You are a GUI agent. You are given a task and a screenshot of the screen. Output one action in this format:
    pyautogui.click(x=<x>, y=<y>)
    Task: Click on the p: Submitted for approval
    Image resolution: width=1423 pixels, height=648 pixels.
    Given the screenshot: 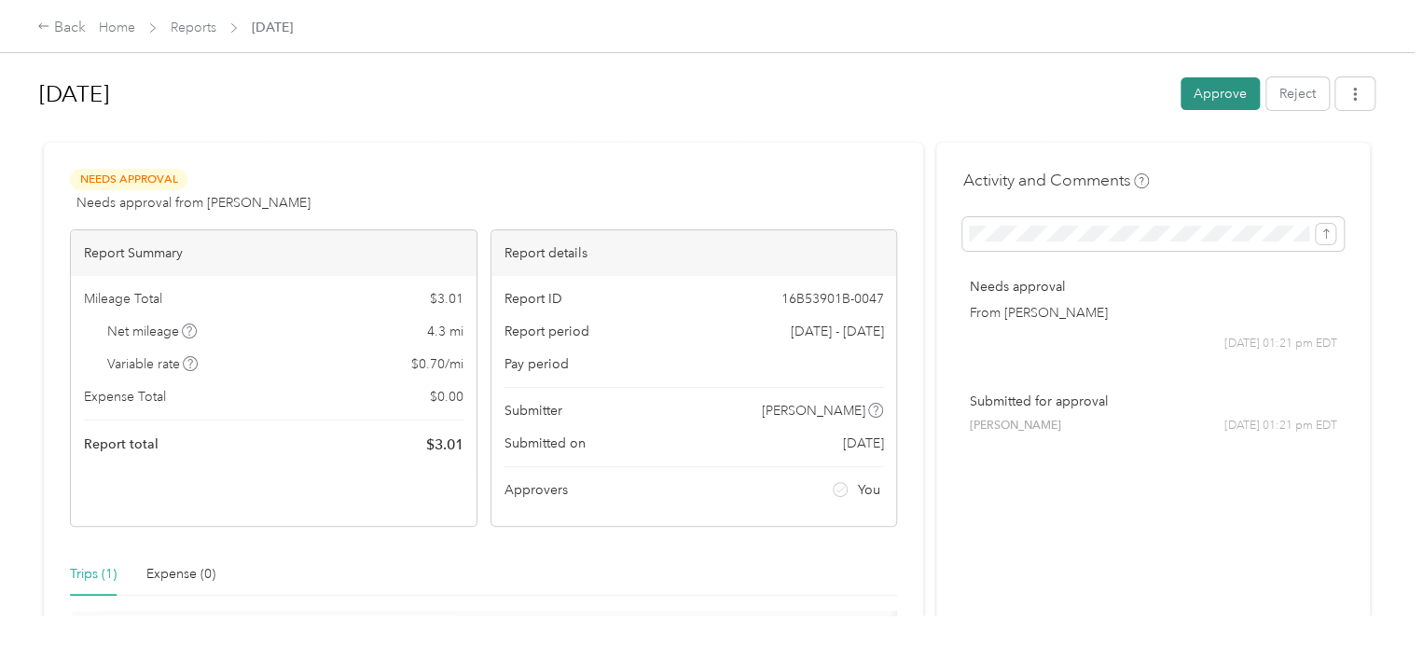 What is the action you would take?
    pyautogui.click(x=1153, y=401)
    